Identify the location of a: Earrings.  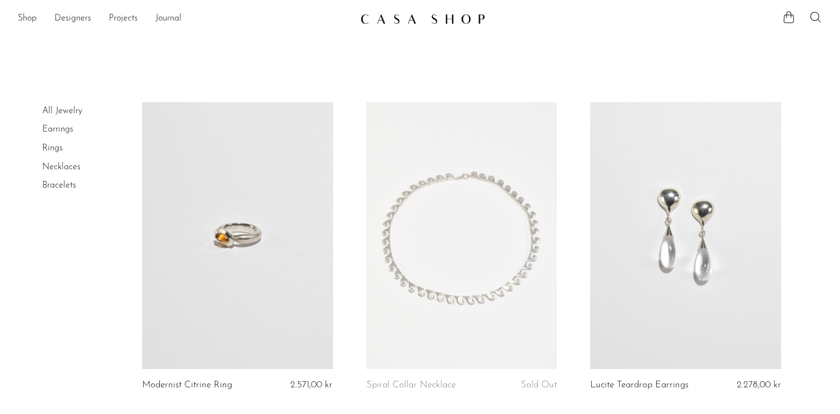
(58, 129).